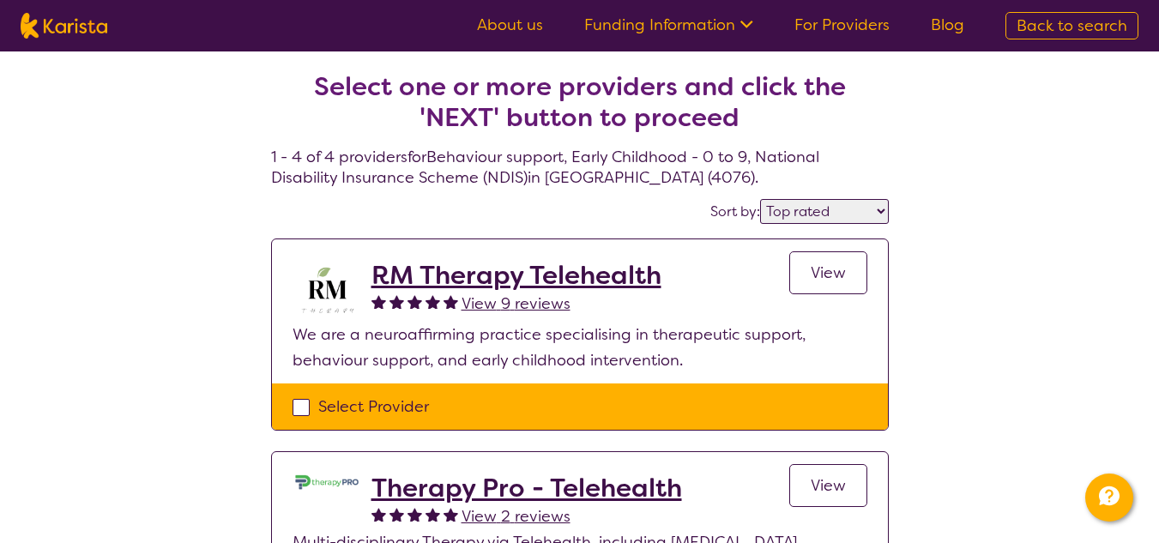 This screenshot has height=543, width=1159. I want to click on label: Sort by:, so click(735, 211).